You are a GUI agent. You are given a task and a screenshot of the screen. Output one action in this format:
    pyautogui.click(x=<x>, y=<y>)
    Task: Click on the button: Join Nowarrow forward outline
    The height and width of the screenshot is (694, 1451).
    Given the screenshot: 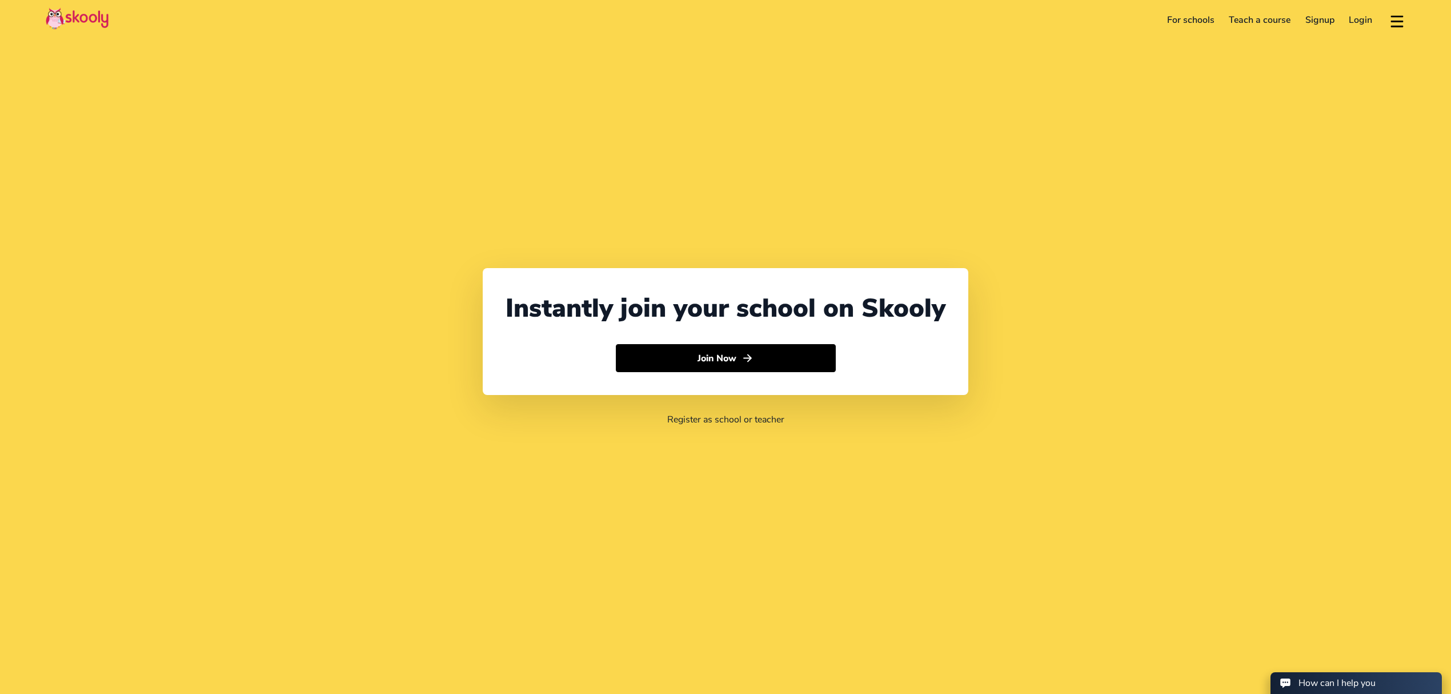 What is the action you would take?
    pyautogui.click(x=726, y=358)
    